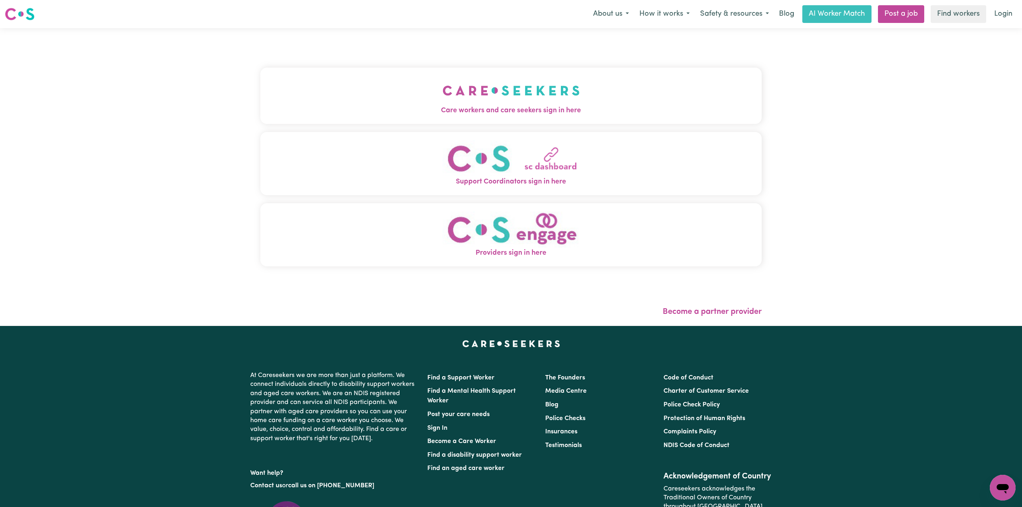 This screenshot has height=507, width=1022. Describe the element at coordinates (565, 378) in the screenshot. I see `a: The Founders` at that location.